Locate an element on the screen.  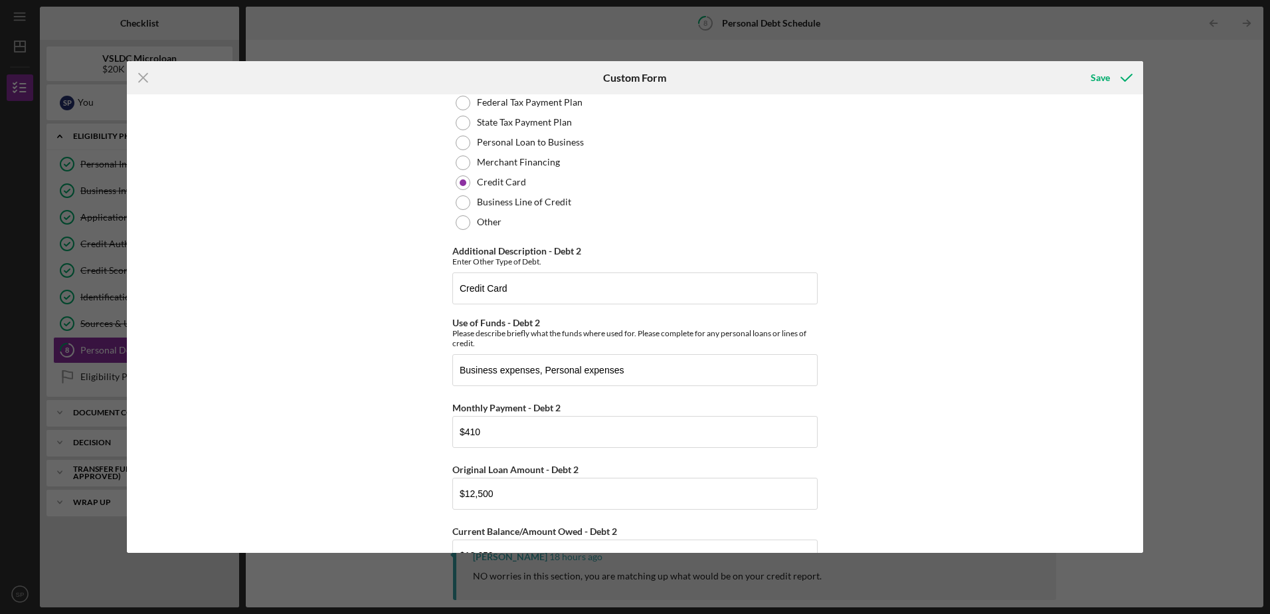
label: State Tax Payment Plan is located at coordinates (524, 122).